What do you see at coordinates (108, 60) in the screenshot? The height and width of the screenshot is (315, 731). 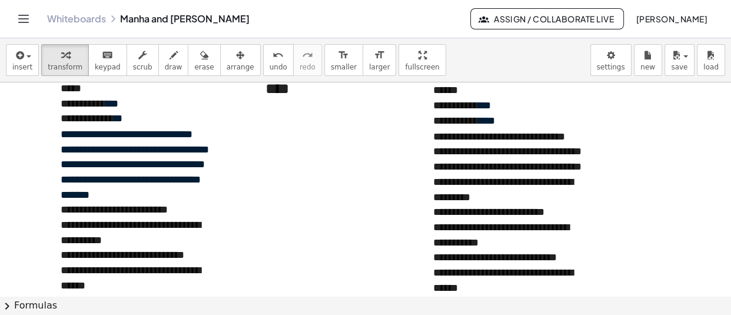 I see `button: keyboardkeypad` at bounding box center [108, 60].